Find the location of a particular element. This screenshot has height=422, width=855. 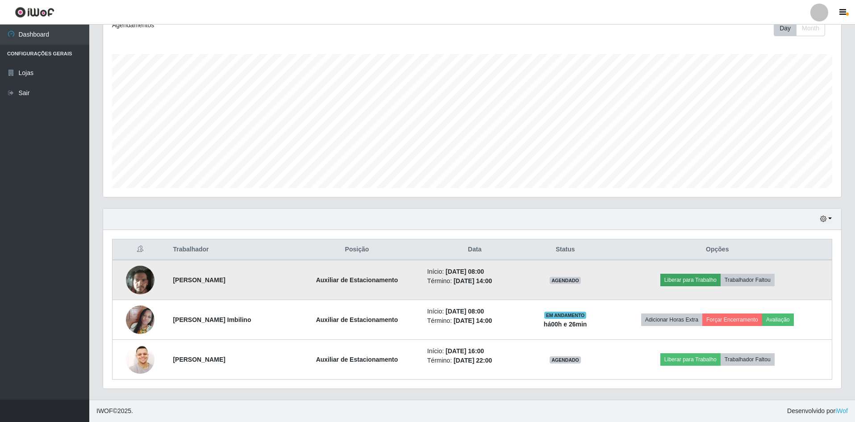

span: EM ANDAMENTO is located at coordinates (565, 315).